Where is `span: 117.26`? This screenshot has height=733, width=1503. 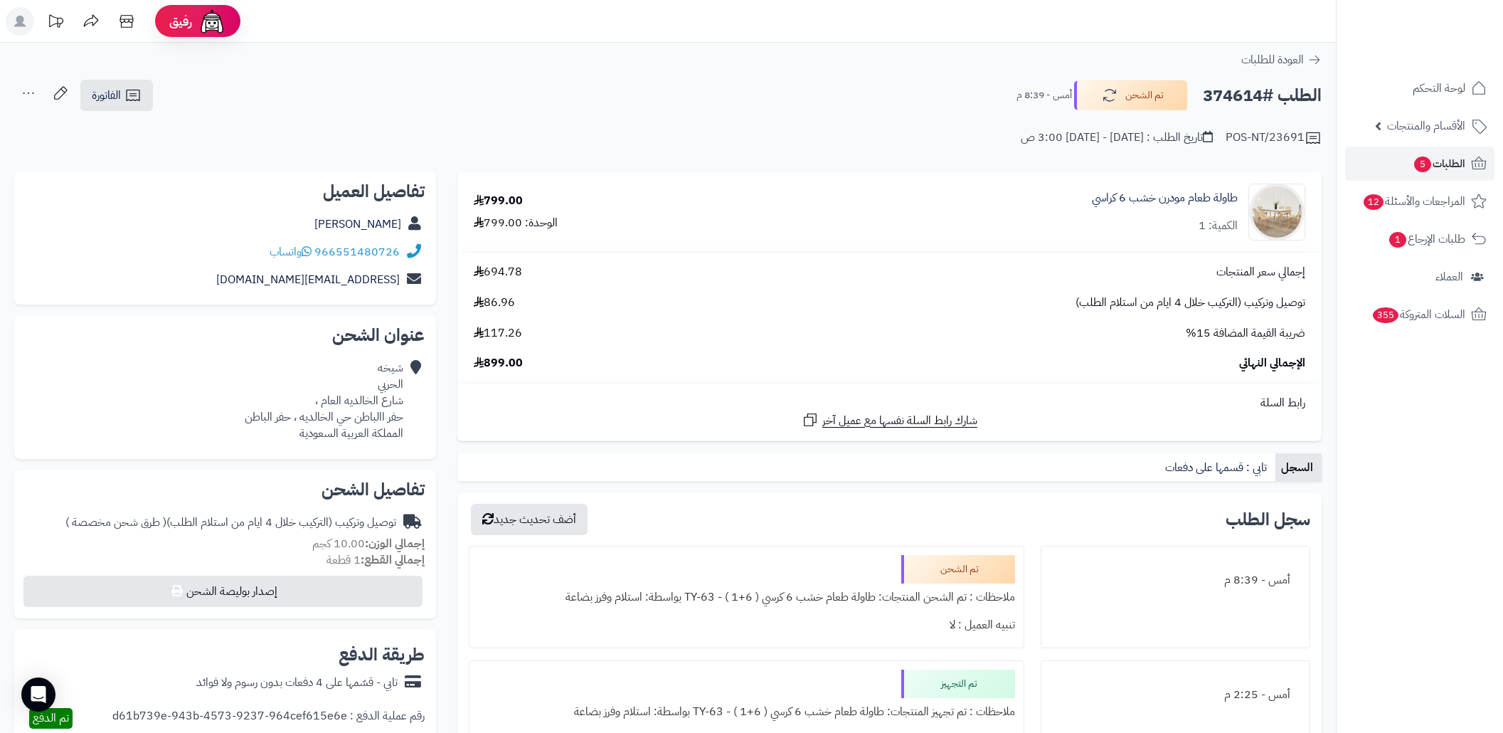
span: 117.26 is located at coordinates (498, 333).